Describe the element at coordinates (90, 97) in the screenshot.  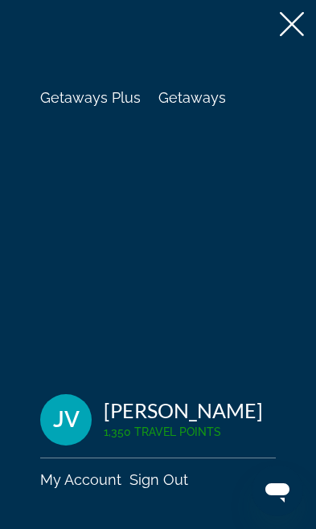
I see `span: Getaways Plus` at that location.